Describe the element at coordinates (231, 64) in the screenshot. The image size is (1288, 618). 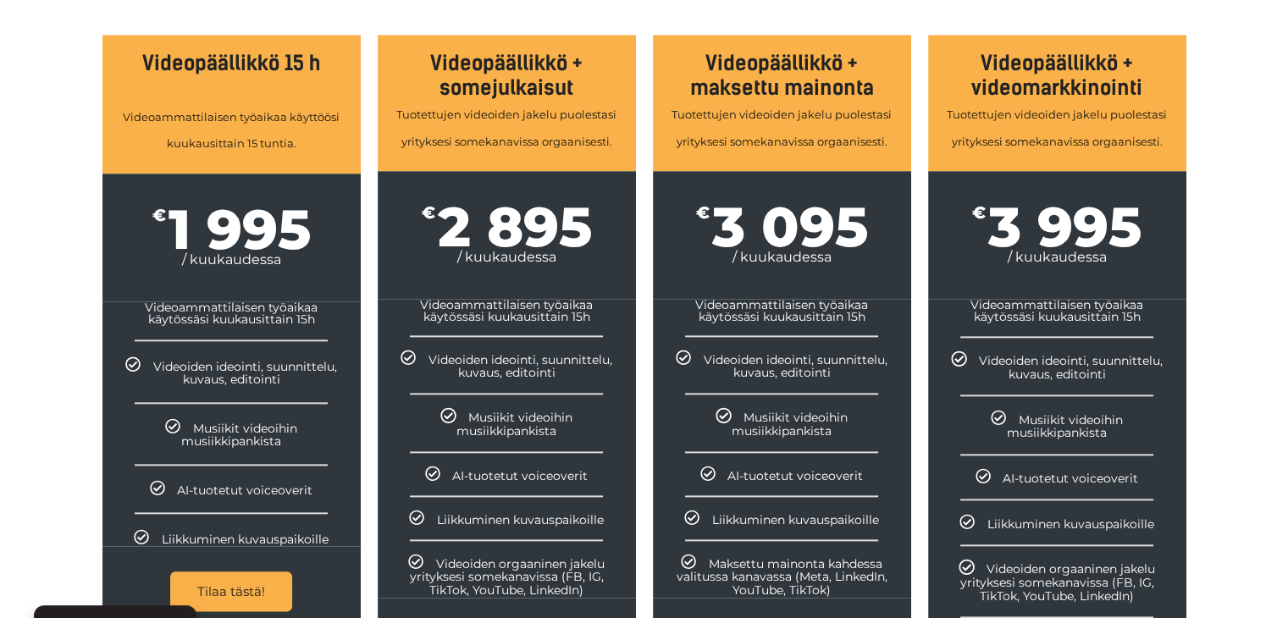
I see `h3: Videopäällikkö 15 h` at that location.